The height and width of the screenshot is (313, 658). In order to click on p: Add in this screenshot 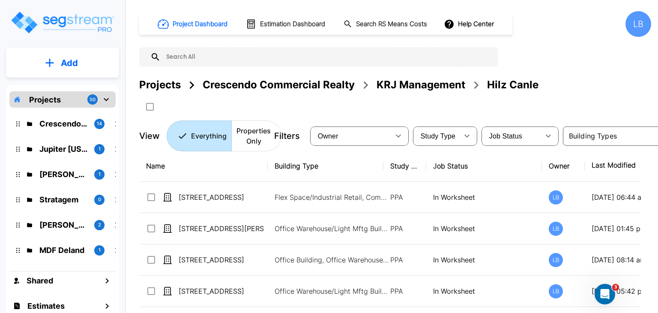, I will do `click(69, 63)`.